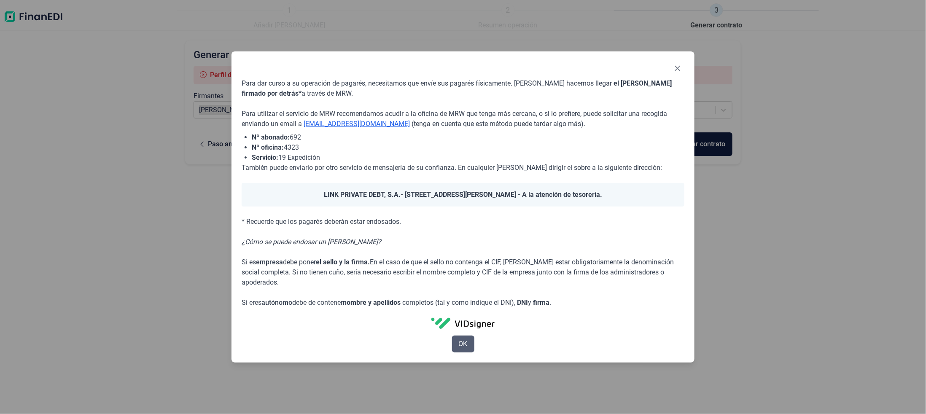 The image size is (926, 414). I want to click on p: También puede enviarlo por otro servicio de mensajería de su confianza. En cualquier [PERSON_NAME..., so click(463, 168).